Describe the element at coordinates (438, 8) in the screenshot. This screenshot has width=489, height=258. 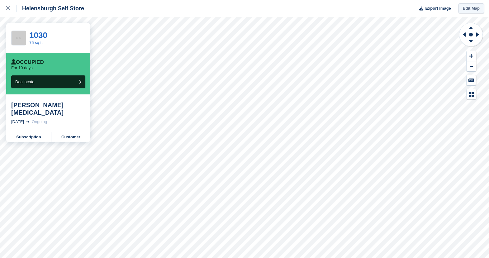
I see `span: Export Image` at that location.